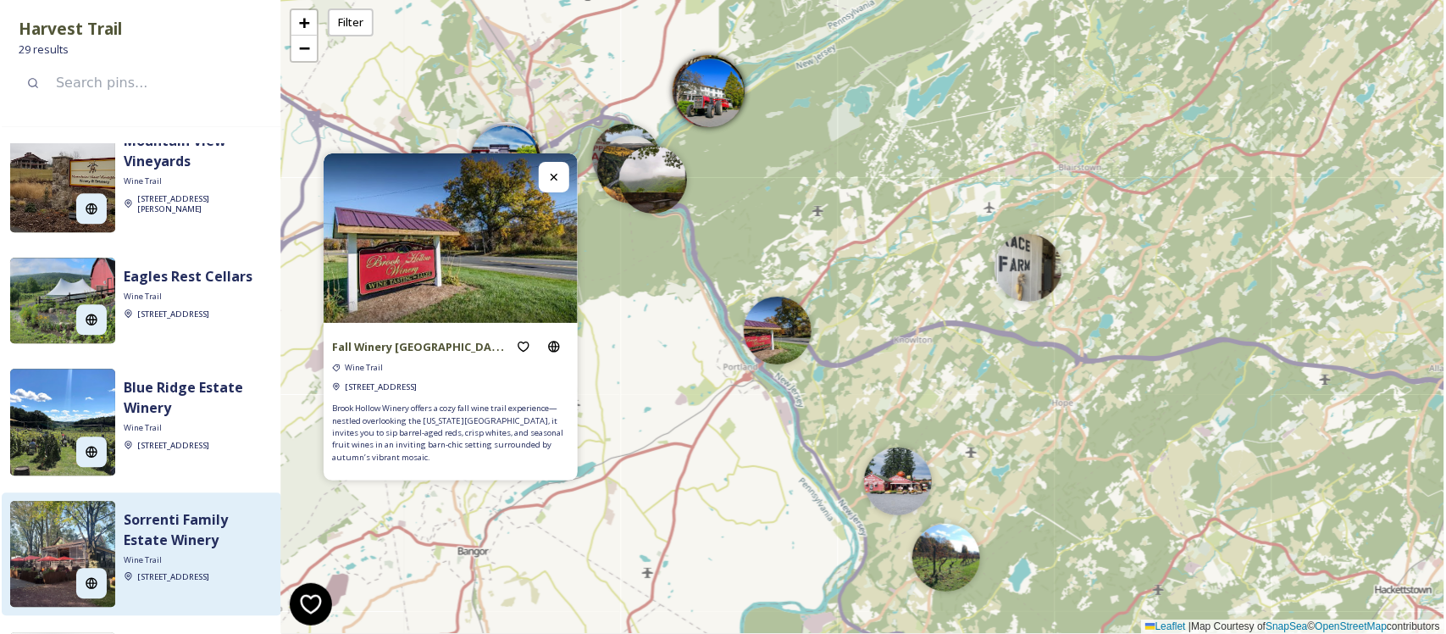 Image resolution: width=1446 pixels, height=634 pixels. What do you see at coordinates (451, 238) in the screenshot?
I see `img: Brook%20Hollow%20Winery.jpg` at bounding box center [451, 238].